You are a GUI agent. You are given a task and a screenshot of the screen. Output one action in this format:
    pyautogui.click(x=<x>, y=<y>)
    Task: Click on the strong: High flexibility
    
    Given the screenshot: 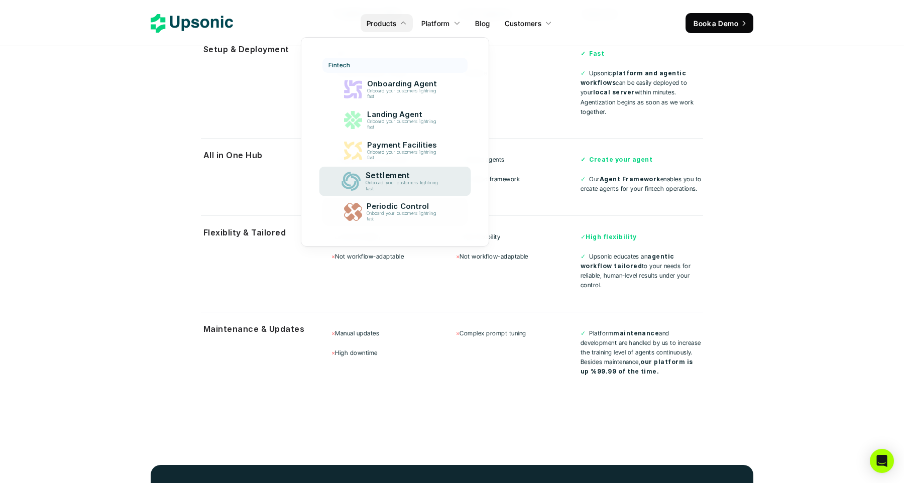 What is the action you would take?
    pyautogui.click(x=611, y=237)
    